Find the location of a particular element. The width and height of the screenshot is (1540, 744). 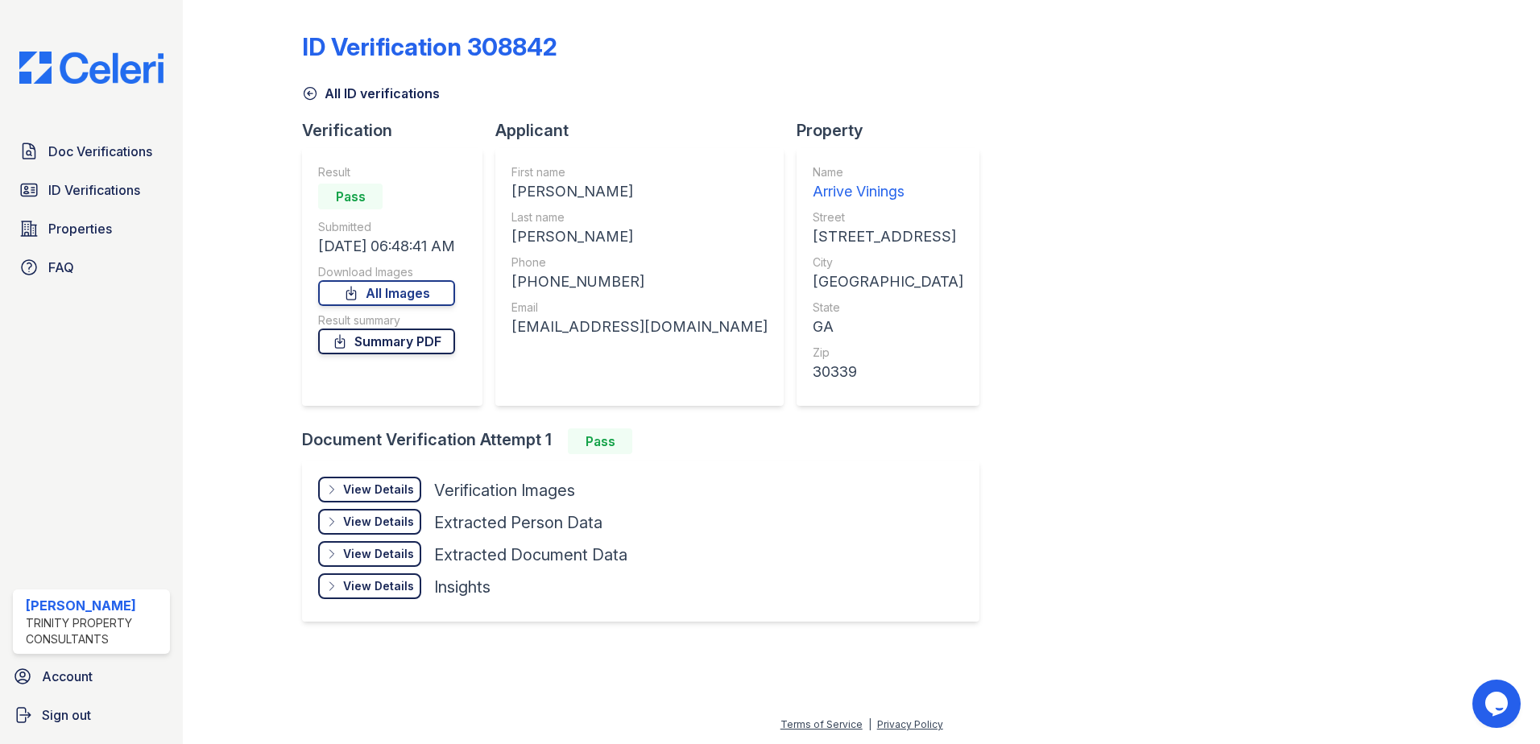

div: Email is located at coordinates (640, 308).